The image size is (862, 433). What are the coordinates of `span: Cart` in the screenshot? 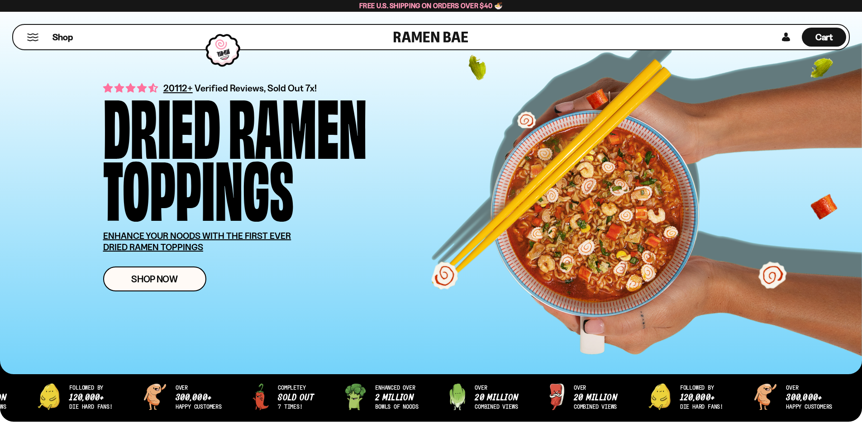 It's located at (824, 37).